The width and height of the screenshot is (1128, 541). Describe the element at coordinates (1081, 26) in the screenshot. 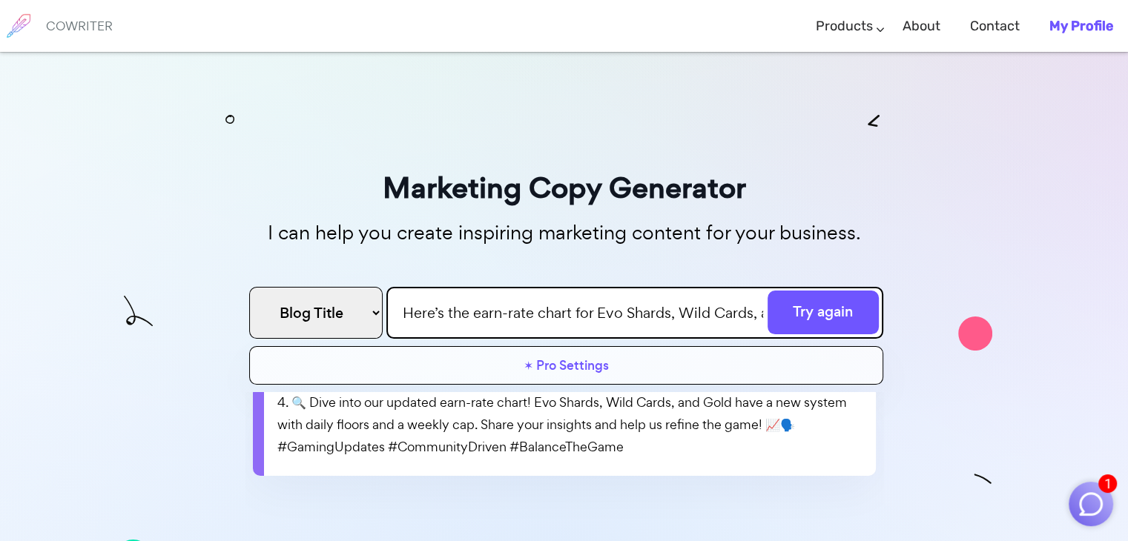

I see `a: My Profile` at that location.